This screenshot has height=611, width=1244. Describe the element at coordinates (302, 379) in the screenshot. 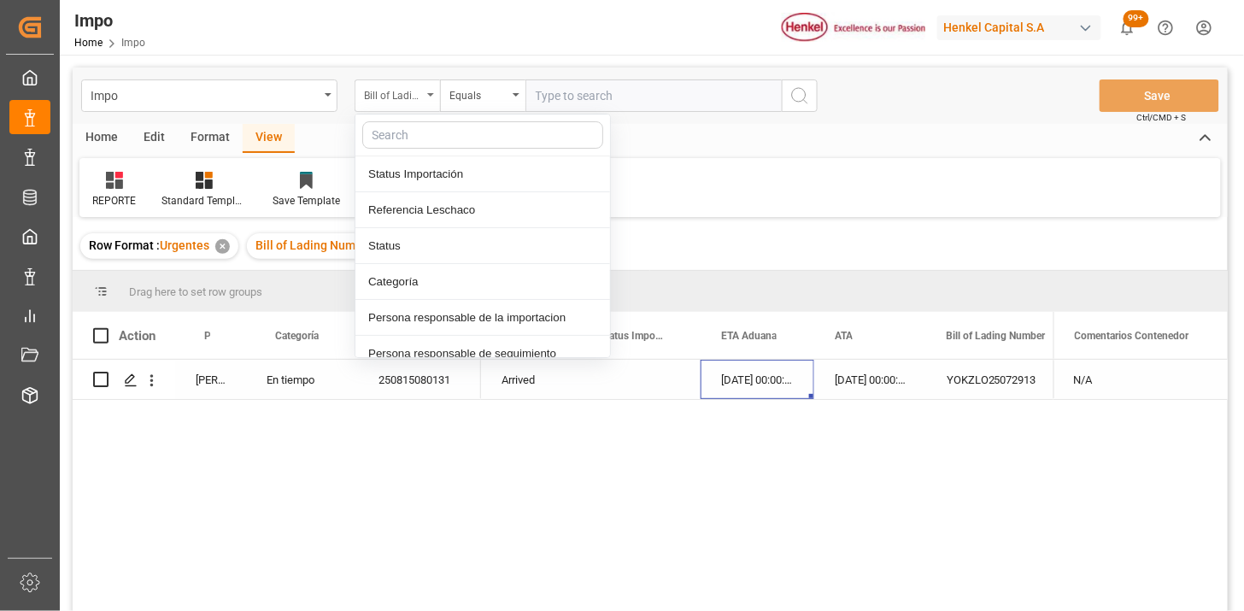

I see `div: En tiempo` at that location.